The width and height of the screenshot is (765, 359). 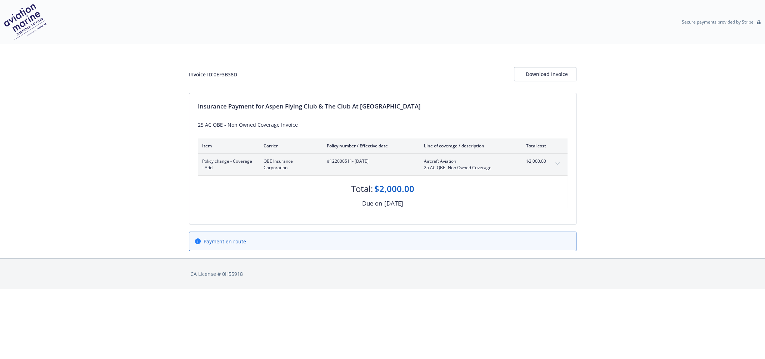 I want to click on div: Download Invoice, so click(x=545, y=74).